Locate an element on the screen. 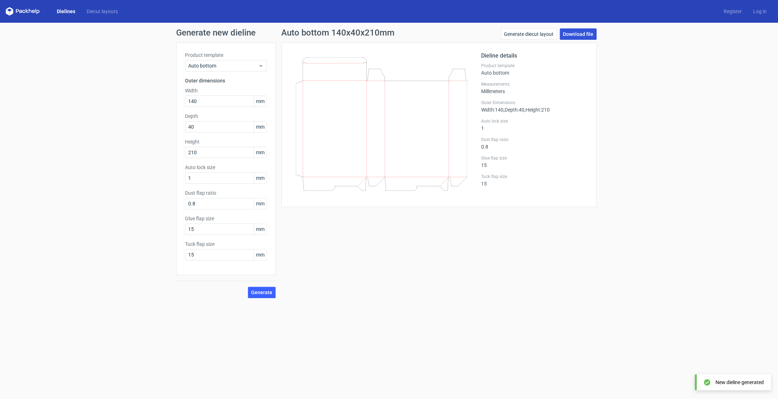  a: Dielines is located at coordinates (66, 11).